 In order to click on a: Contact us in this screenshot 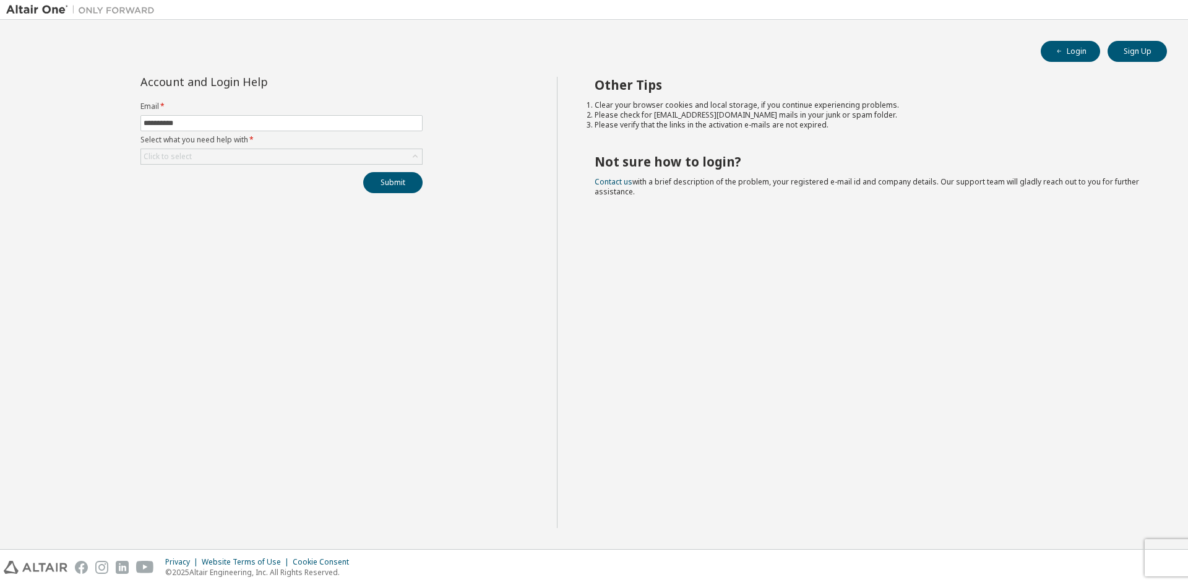, I will do `click(613, 181)`.